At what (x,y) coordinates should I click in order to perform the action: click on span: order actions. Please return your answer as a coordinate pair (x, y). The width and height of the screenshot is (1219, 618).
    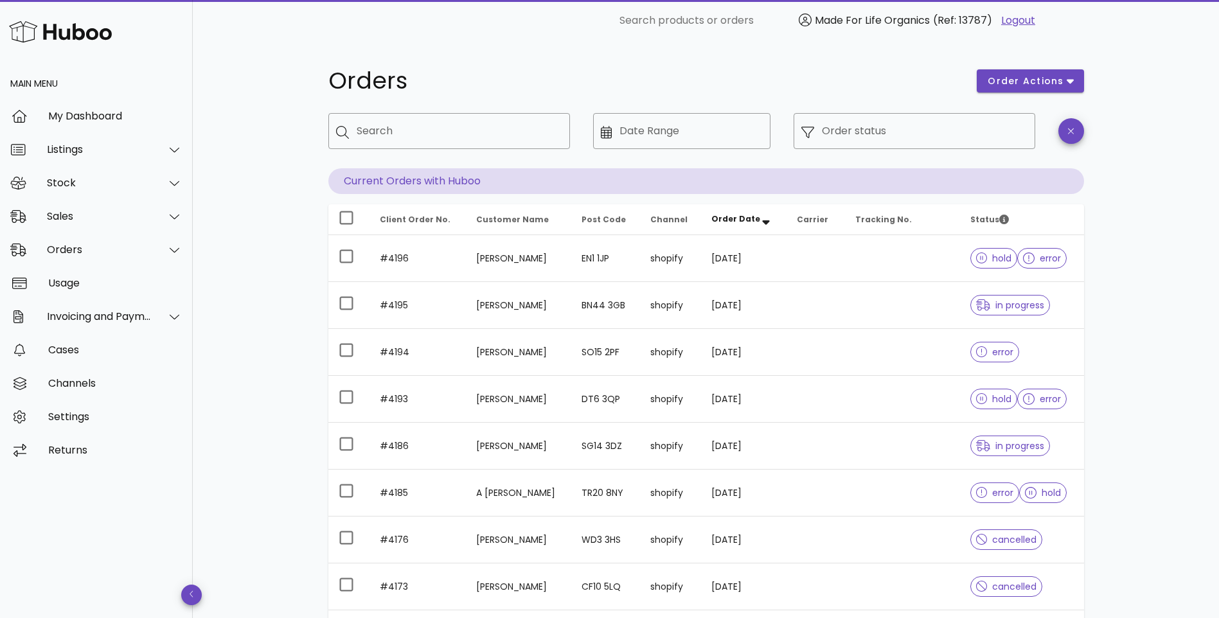
    Looking at the image, I should click on (1026, 81).